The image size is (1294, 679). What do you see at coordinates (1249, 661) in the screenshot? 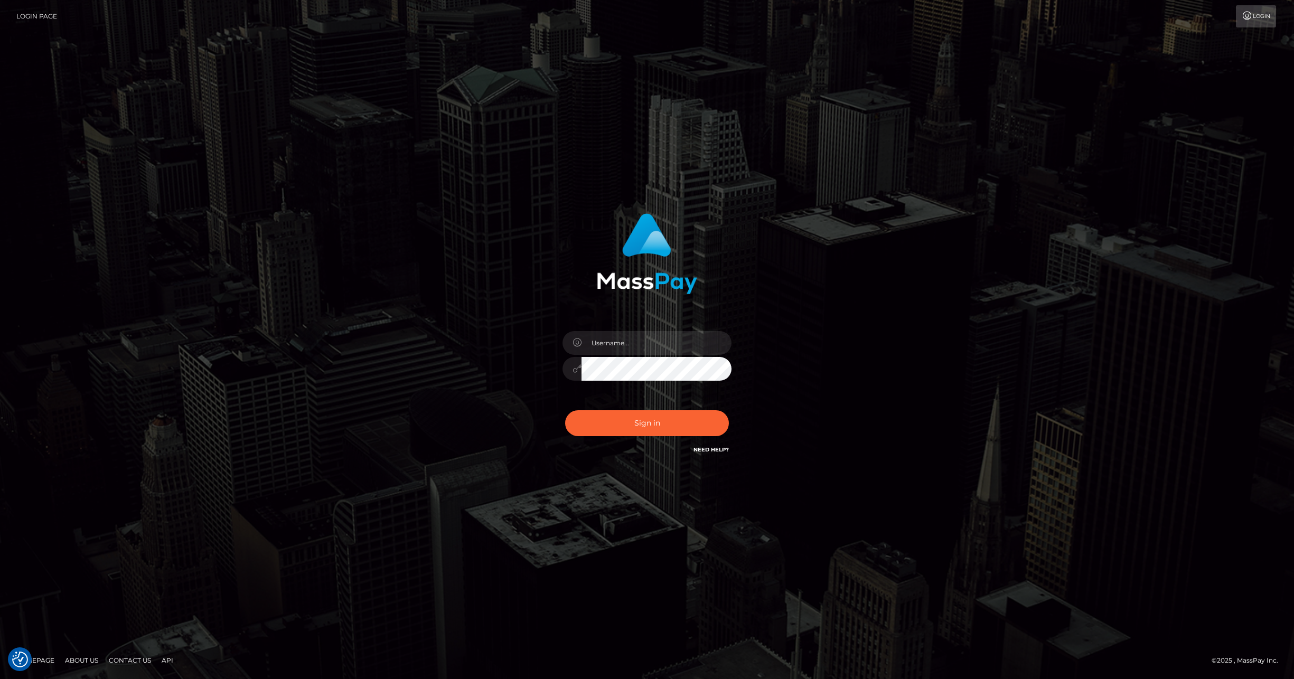
I see `div: © 2025 , MassPay Inc.` at bounding box center [1249, 661].